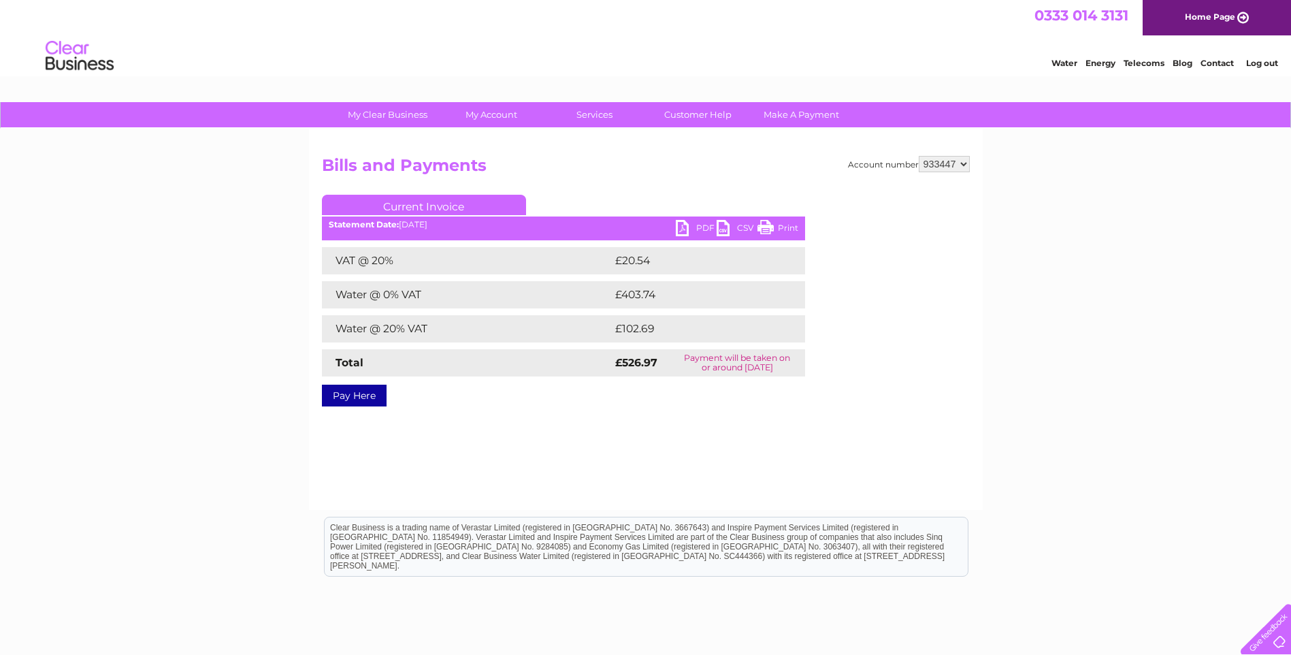 The image size is (1291, 655). Describe the element at coordinates (1064, 63) in the screenshot. I see `a: Water` at that location.